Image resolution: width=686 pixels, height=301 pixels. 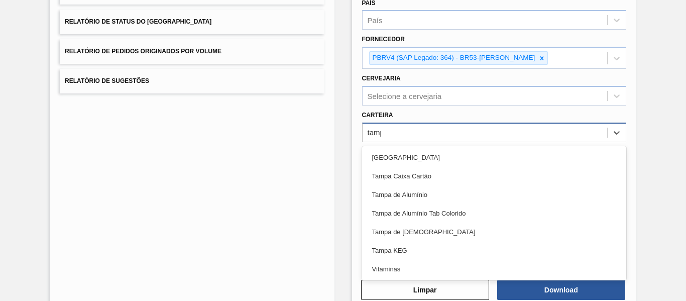 What do you see at coordinates (192, 51) in the screenshot?
I see `button: Relatório de Pedidos Originados por Volume` at bounding box center [192, 51].